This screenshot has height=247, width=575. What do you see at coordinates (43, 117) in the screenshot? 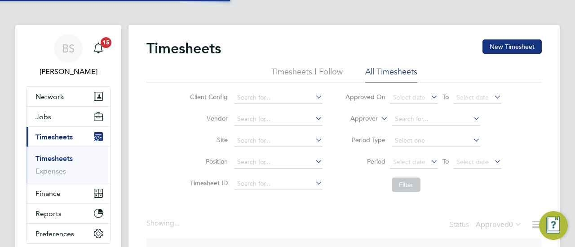
I see `span: Jobs` at bounding box center [43, 117].